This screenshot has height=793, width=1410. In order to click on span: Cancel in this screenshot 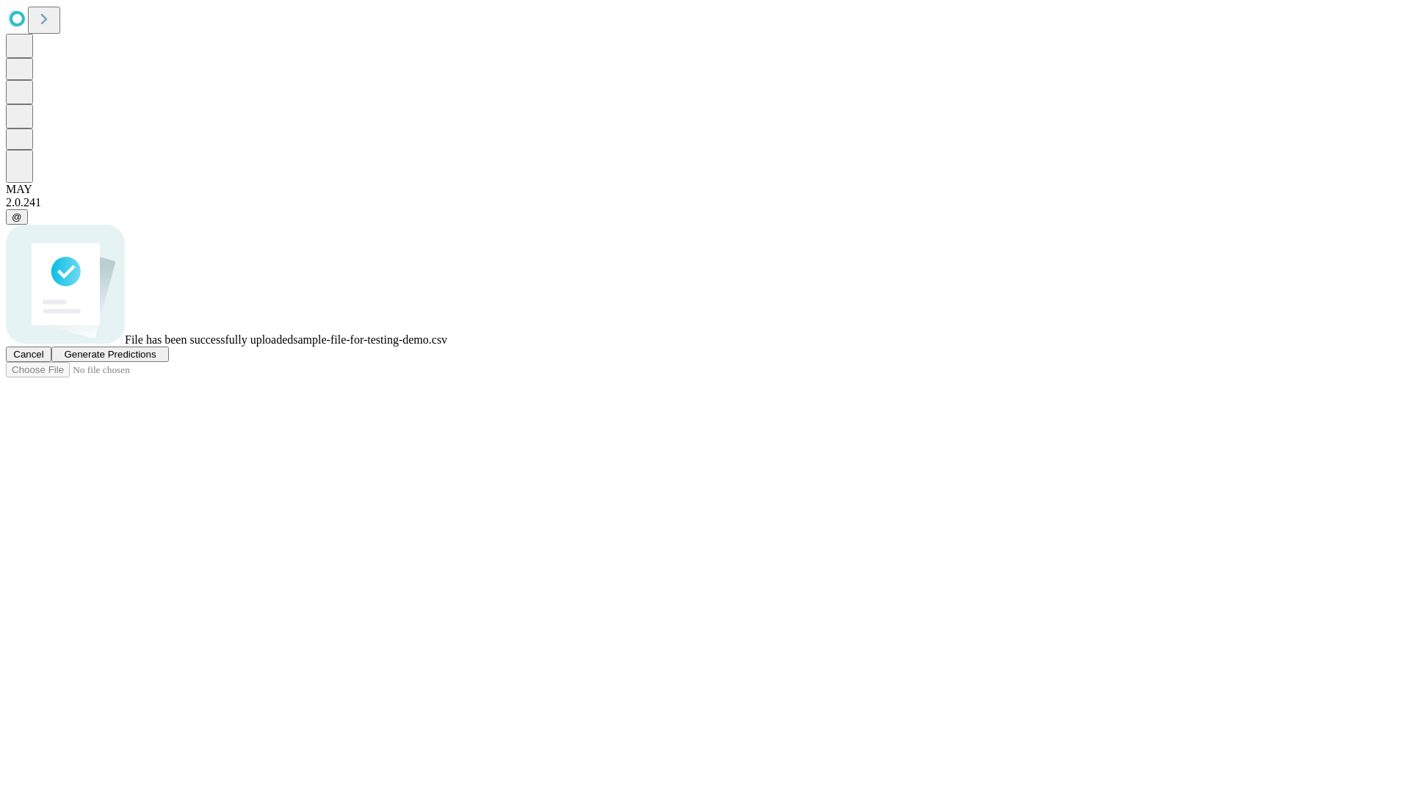, I will do `click(29, 354)`.